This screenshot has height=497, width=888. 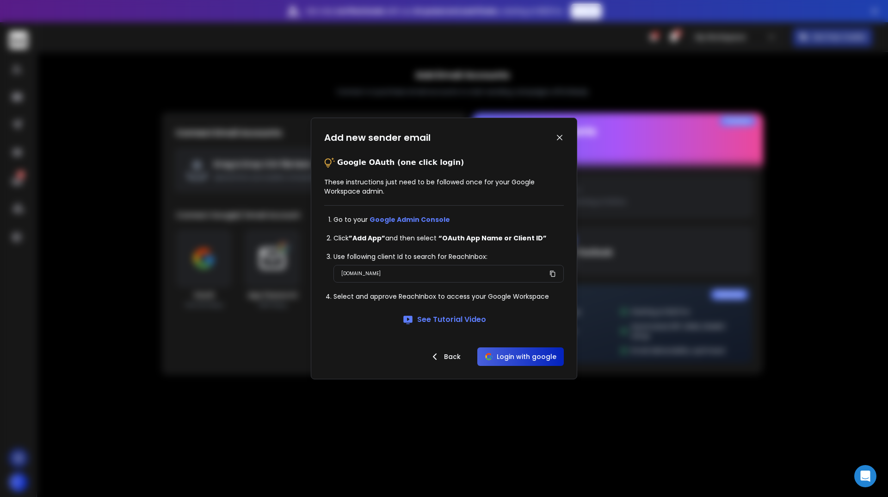 What do you see at coordinates (378, 137) in the screenshot?
I see `h1: Add new sender email` at bounding box center [378, 137].